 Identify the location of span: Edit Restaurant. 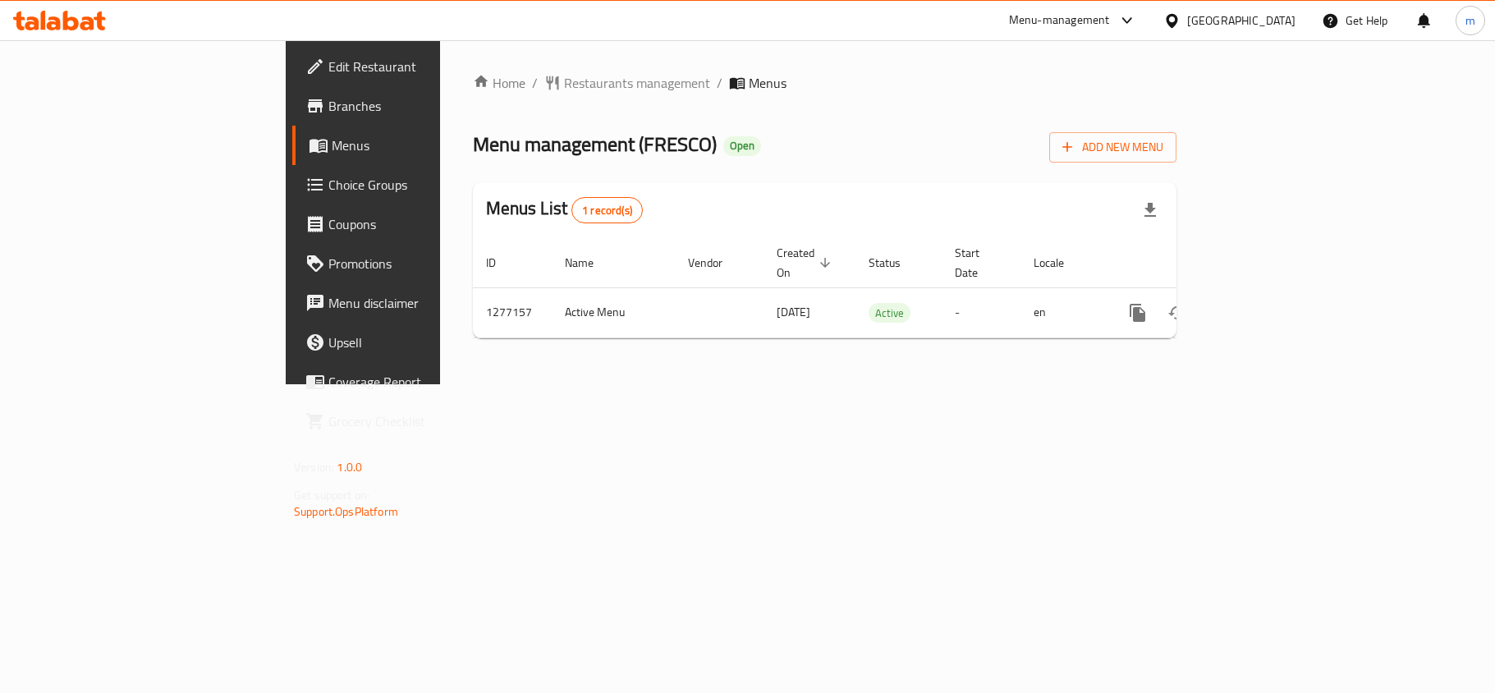
(425, 67).